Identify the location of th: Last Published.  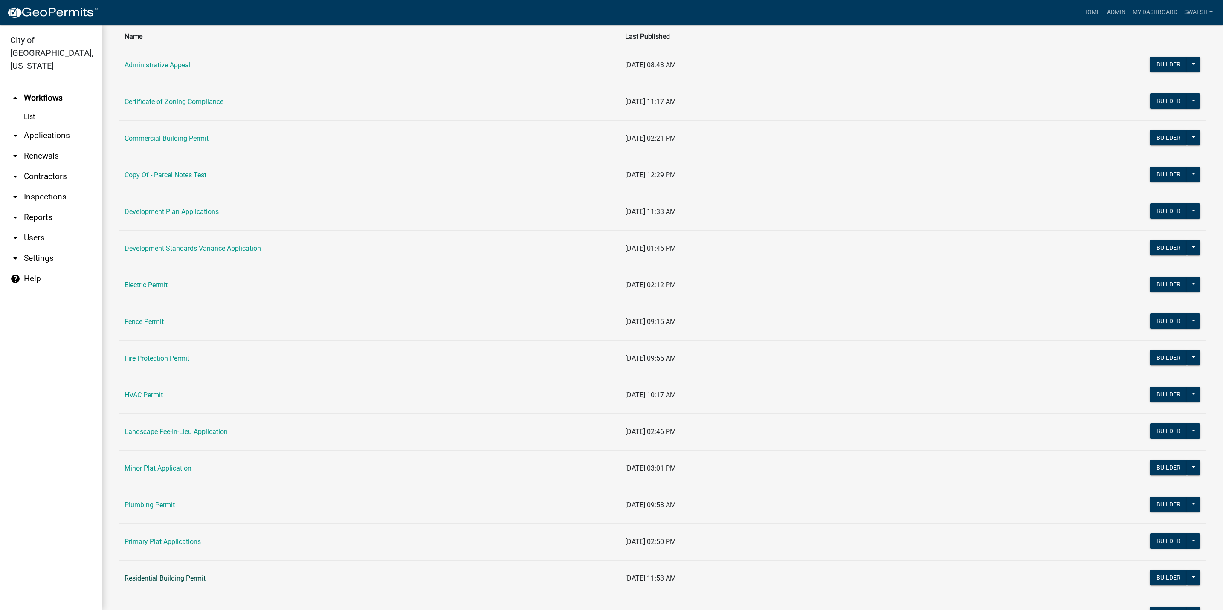
(807, 36).